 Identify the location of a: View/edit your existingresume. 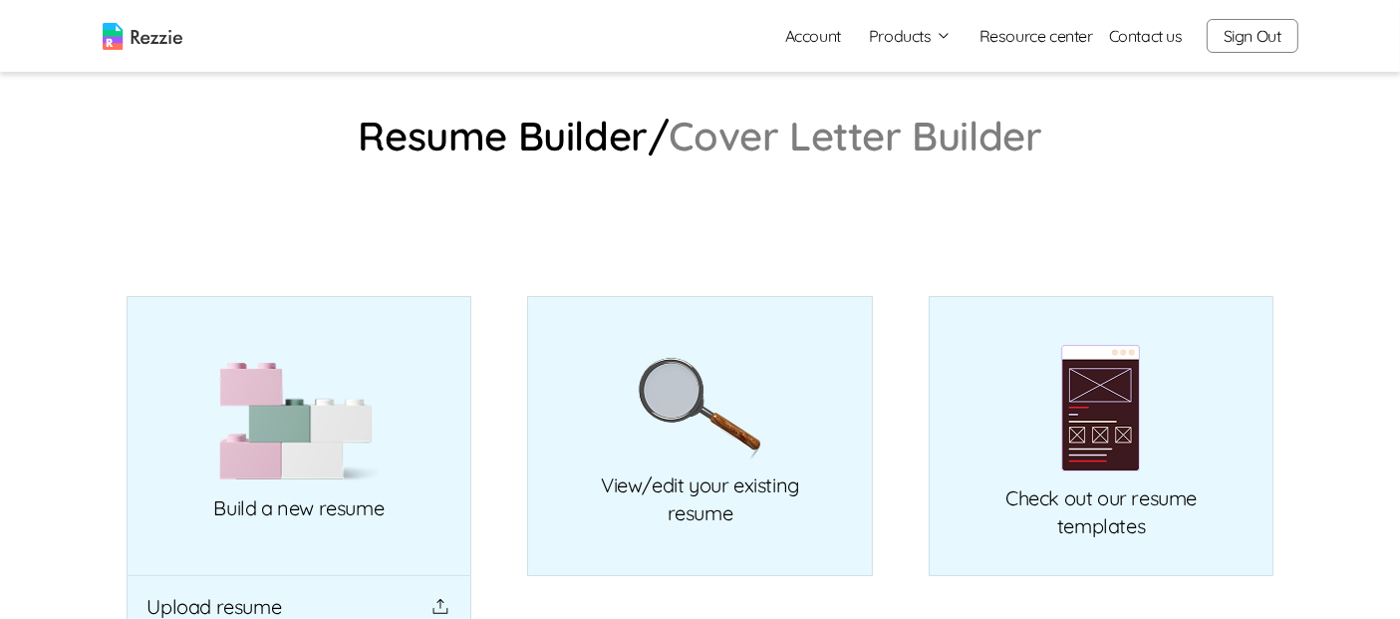
(699, 435).